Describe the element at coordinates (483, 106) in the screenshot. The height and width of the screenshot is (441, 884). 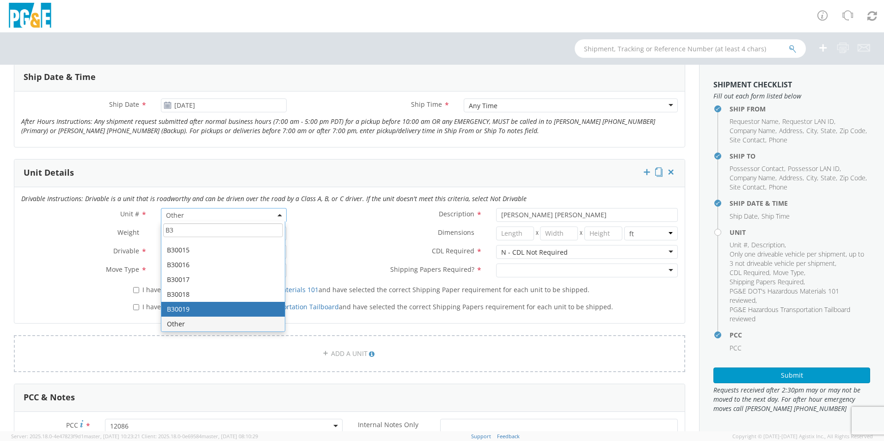
I see `div: Any Time` at that location.